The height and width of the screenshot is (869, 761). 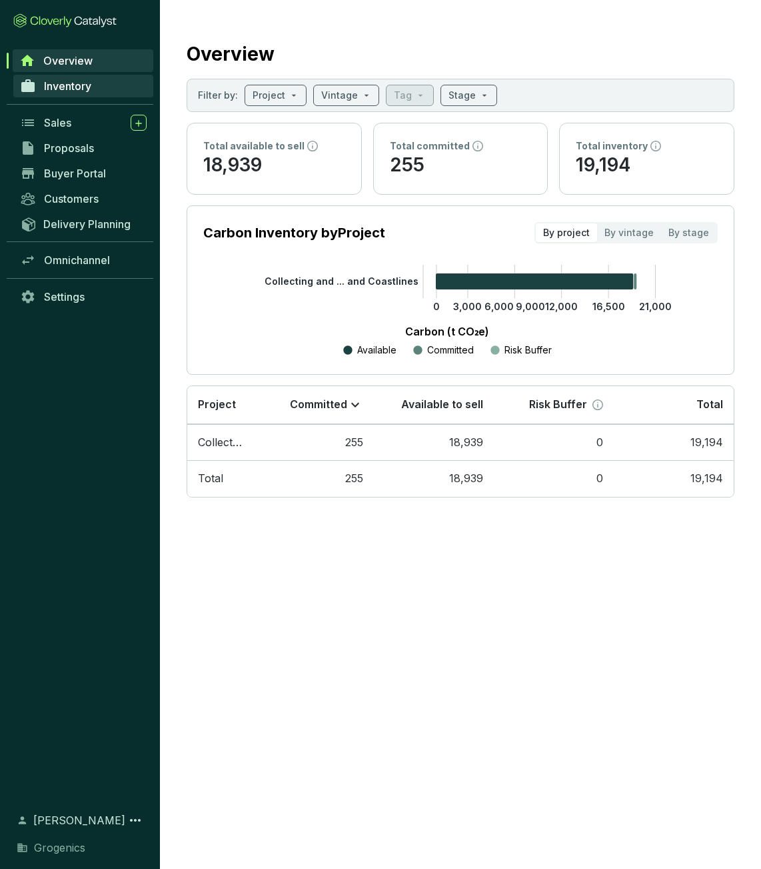 I want to click on span: Settings, so click(x=64, y=297).